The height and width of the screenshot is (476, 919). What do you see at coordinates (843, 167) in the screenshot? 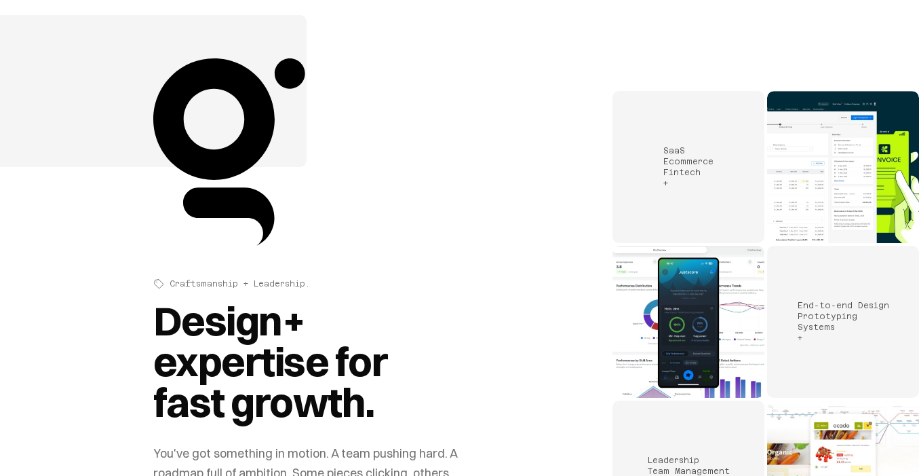
I see `img: Chargebee subscription management platform interface showcasing clean design and user-friendly da...` at bounding box center [843, 167].